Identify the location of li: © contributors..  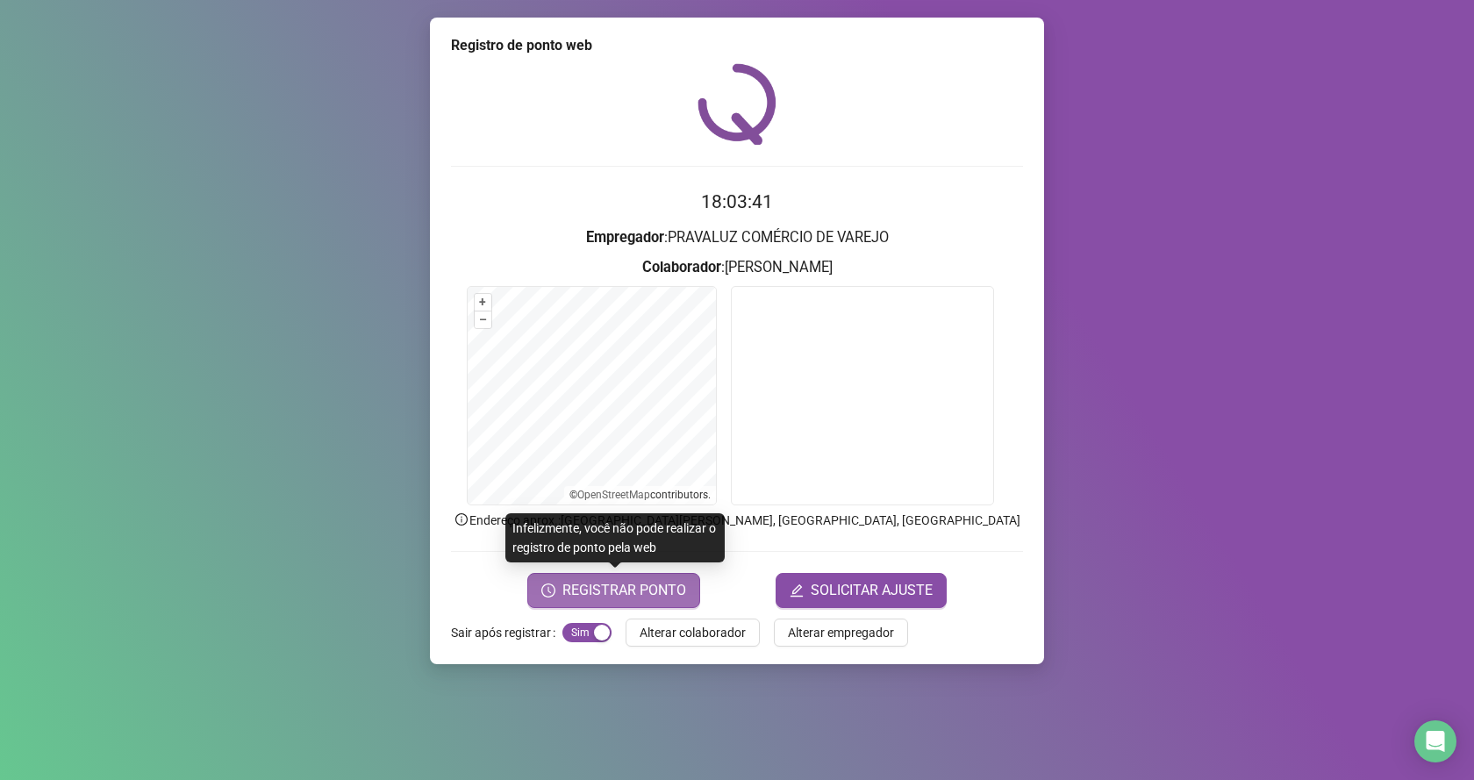
(639, 495).